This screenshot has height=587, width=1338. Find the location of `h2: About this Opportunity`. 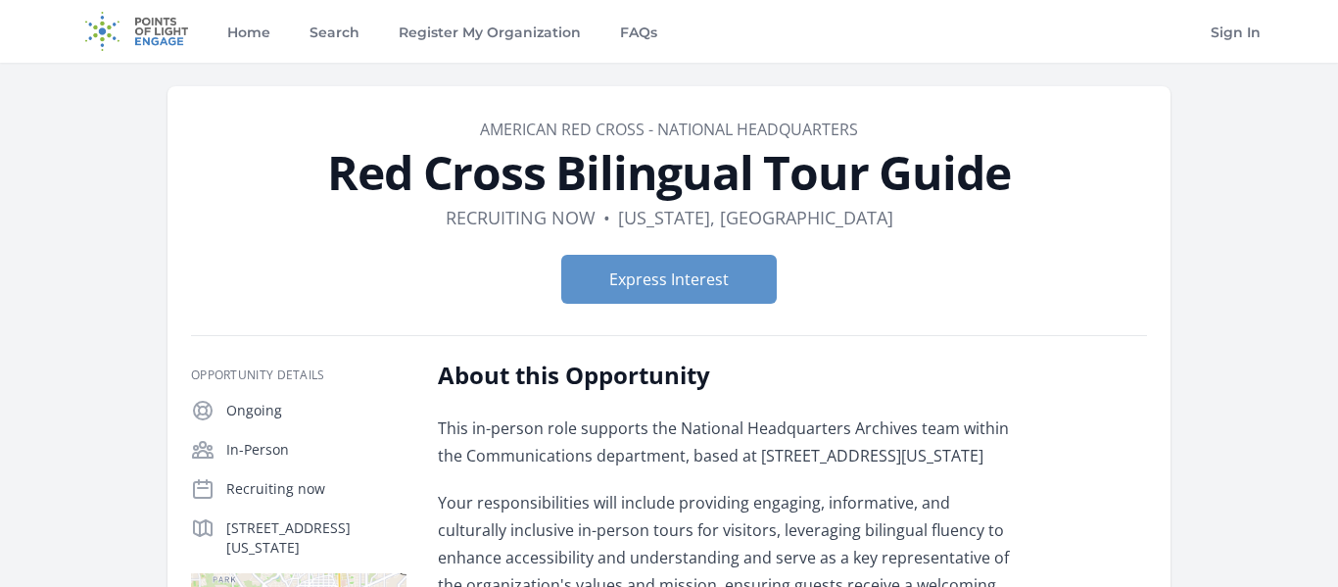

h2: About this Opportunity is located at coordinates (724, 375).